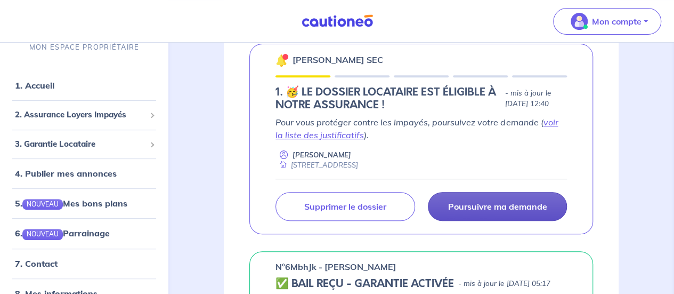  I want to click on a: 1. Accueil, so click(35, 85).